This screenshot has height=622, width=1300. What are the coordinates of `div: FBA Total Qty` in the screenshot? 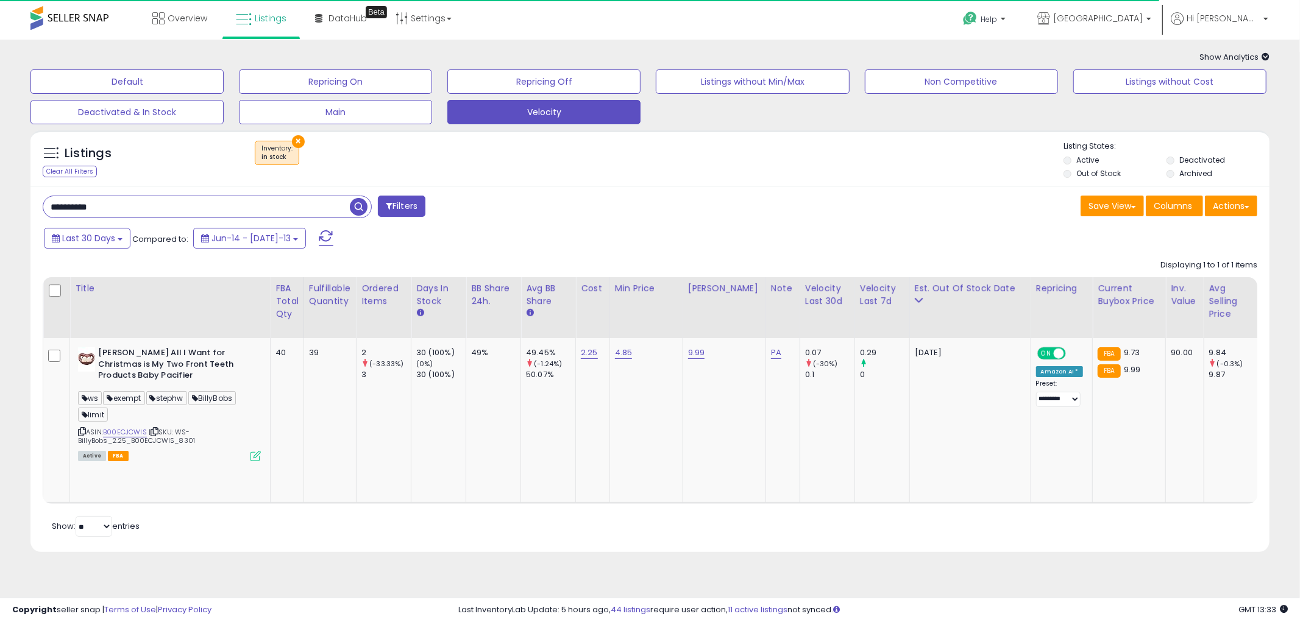 It's located at (287, 301).